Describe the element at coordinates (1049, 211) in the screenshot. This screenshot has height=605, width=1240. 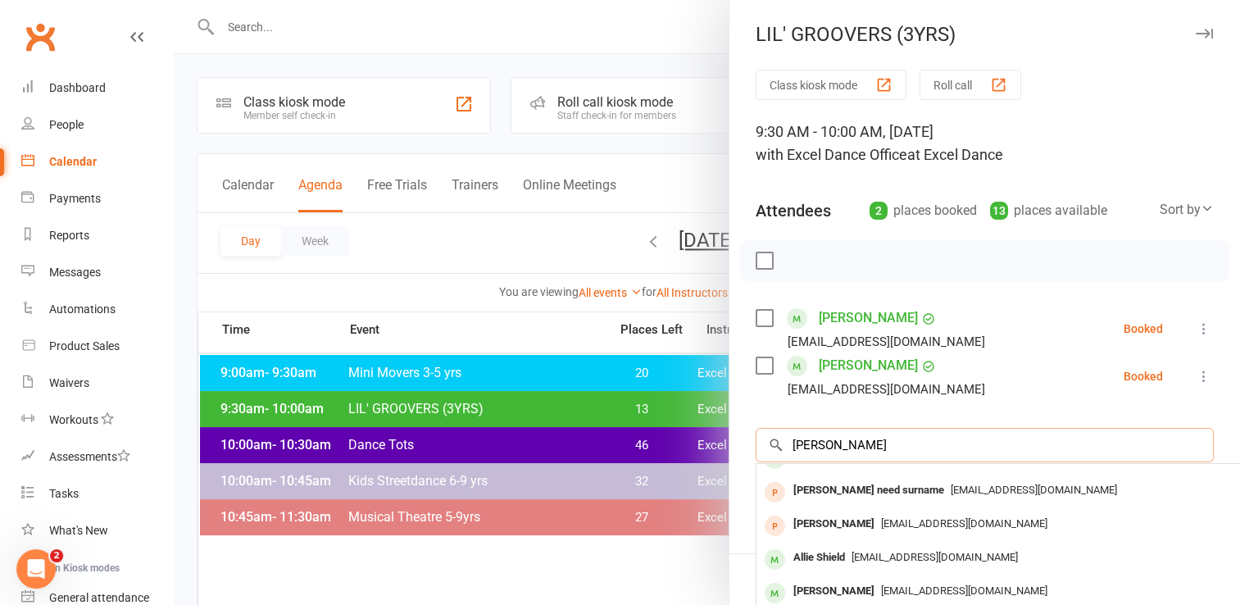
I see `div: places available` at that location.